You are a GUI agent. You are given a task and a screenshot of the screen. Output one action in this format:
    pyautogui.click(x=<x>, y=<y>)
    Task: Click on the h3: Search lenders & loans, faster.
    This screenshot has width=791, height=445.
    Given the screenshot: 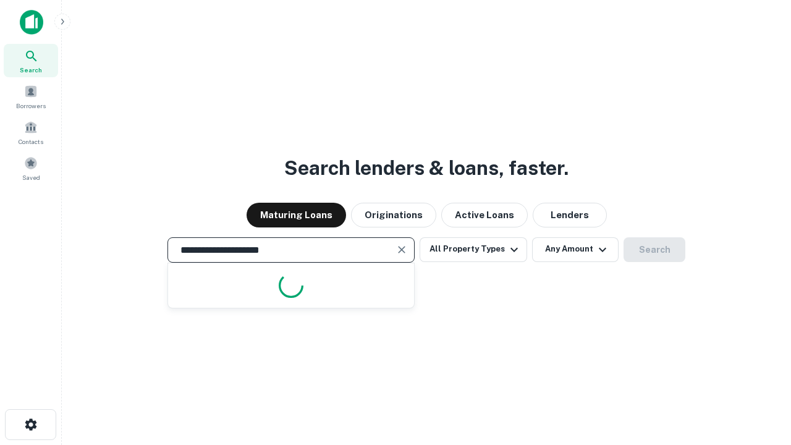 What is the action you would take?
    pyautogui.click(x=426, y=168)
    